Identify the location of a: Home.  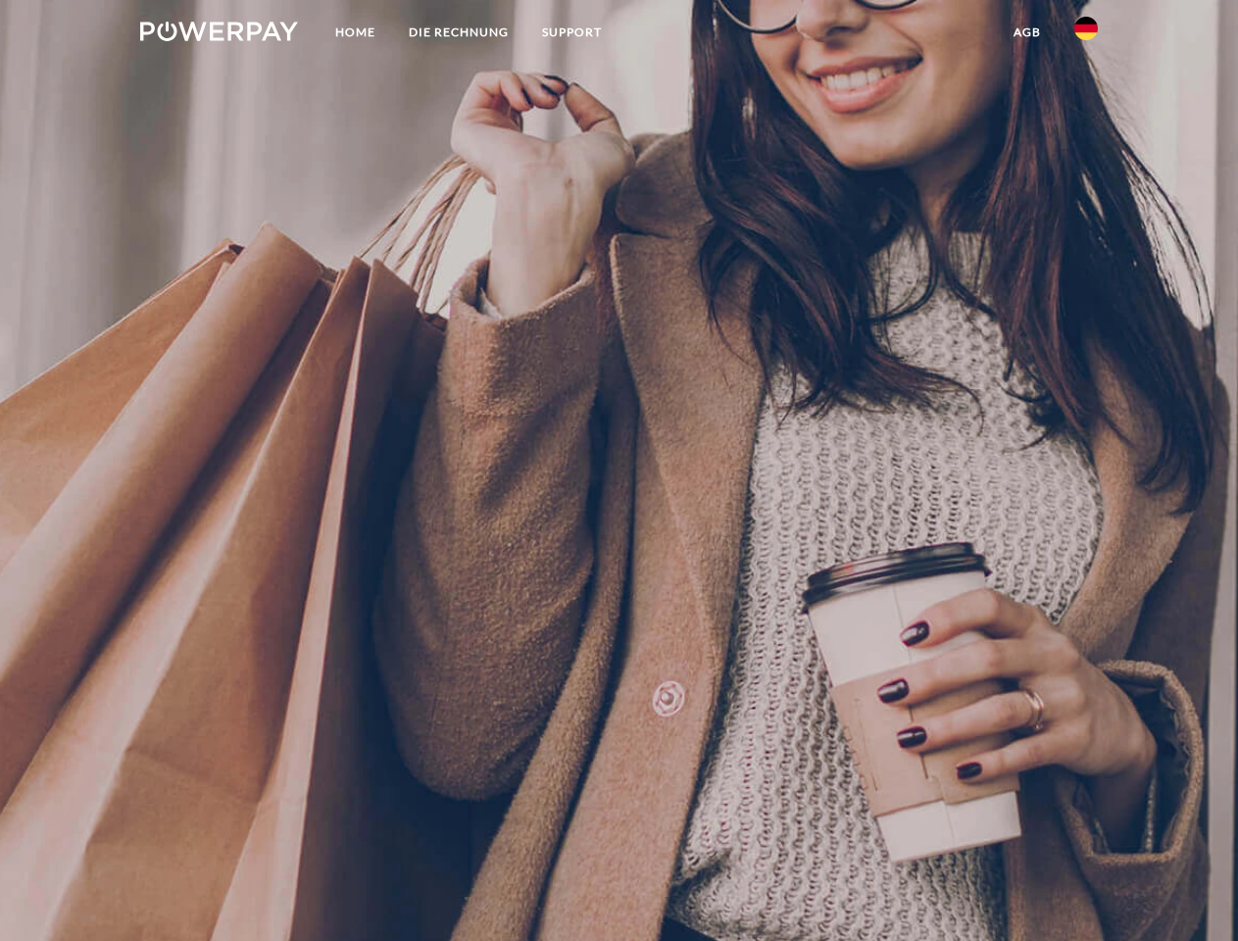
(355, 32).